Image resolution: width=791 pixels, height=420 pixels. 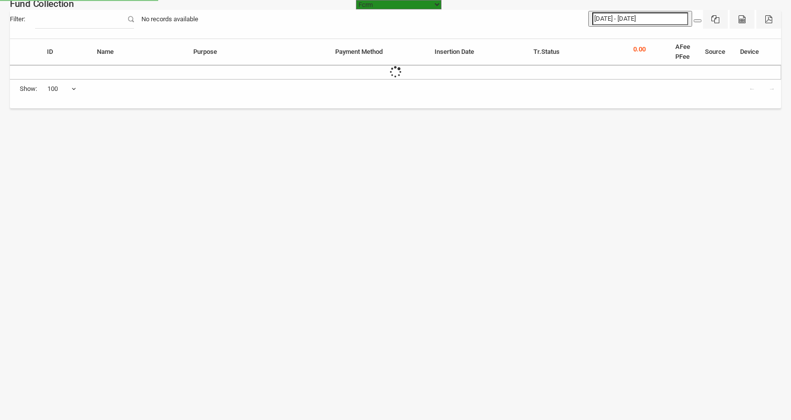 What do you see at coordinates (715, 19) in the screenshot?
I see `button: Excel` at bounding box center [715, 19].